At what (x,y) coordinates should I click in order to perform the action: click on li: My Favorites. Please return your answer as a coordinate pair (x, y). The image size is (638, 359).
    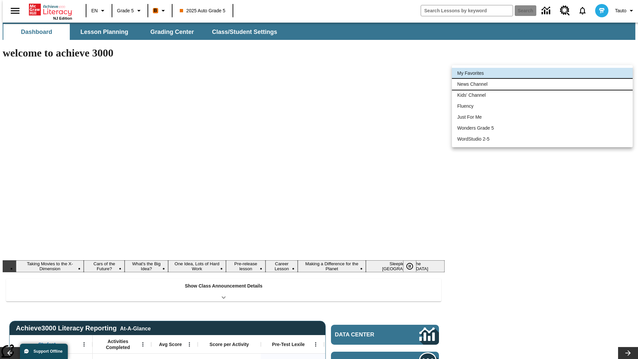
    Looking at the image, I should click on (542, 73).